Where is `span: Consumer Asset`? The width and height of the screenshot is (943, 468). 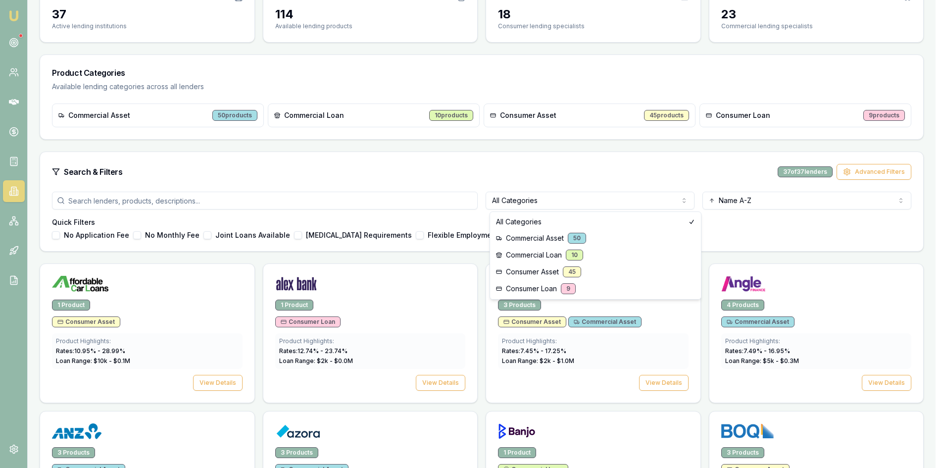 span: Consumer Asset is located at coordinates (532, 272).